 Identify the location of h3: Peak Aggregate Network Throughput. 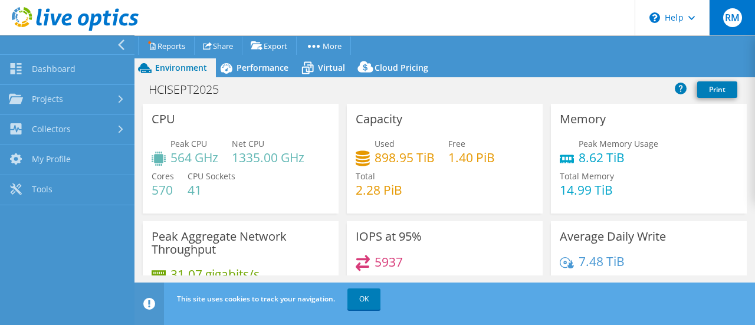
(241, 243).